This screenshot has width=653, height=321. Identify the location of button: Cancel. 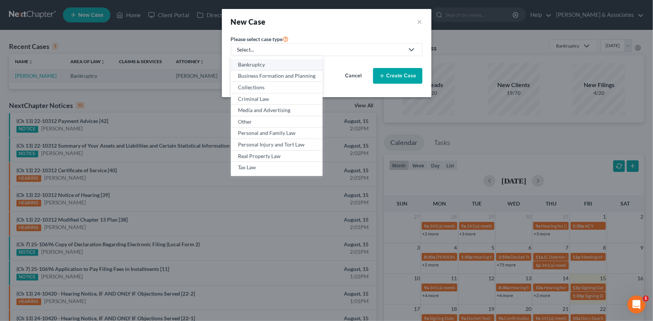
(354, 76).